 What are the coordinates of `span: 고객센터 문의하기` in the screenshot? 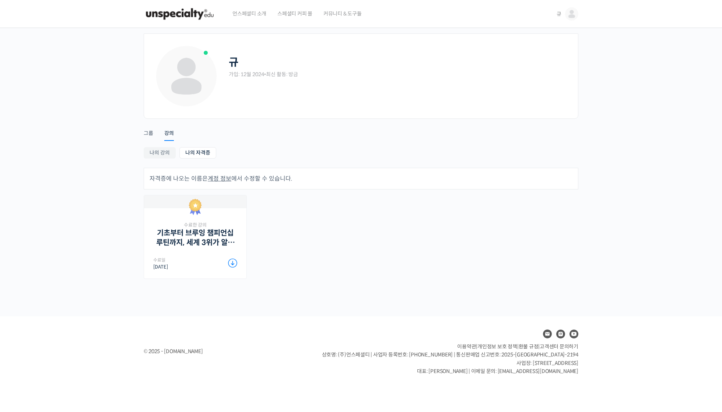 It's located at (559, 347).